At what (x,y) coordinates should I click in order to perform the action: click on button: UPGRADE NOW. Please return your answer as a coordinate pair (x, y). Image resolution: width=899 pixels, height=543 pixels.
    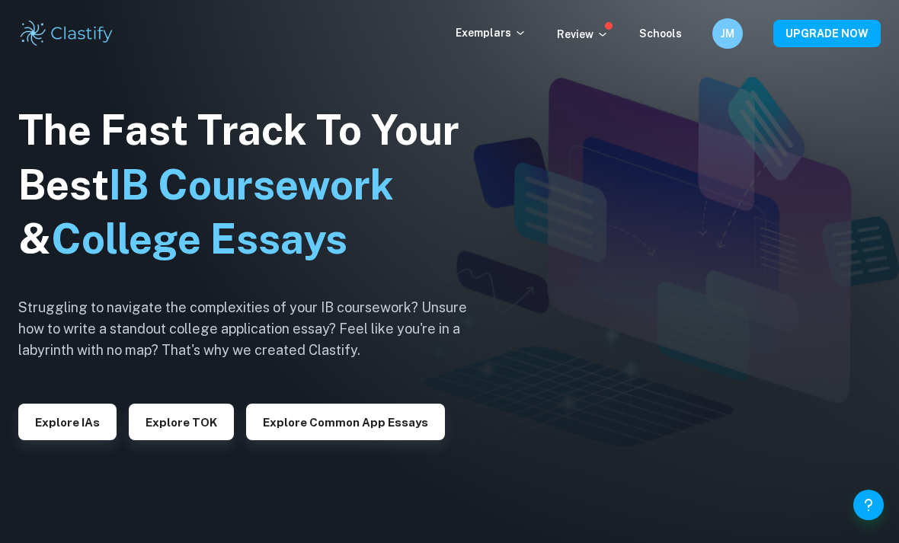
    Looking at the image, I should click on (826, 34).